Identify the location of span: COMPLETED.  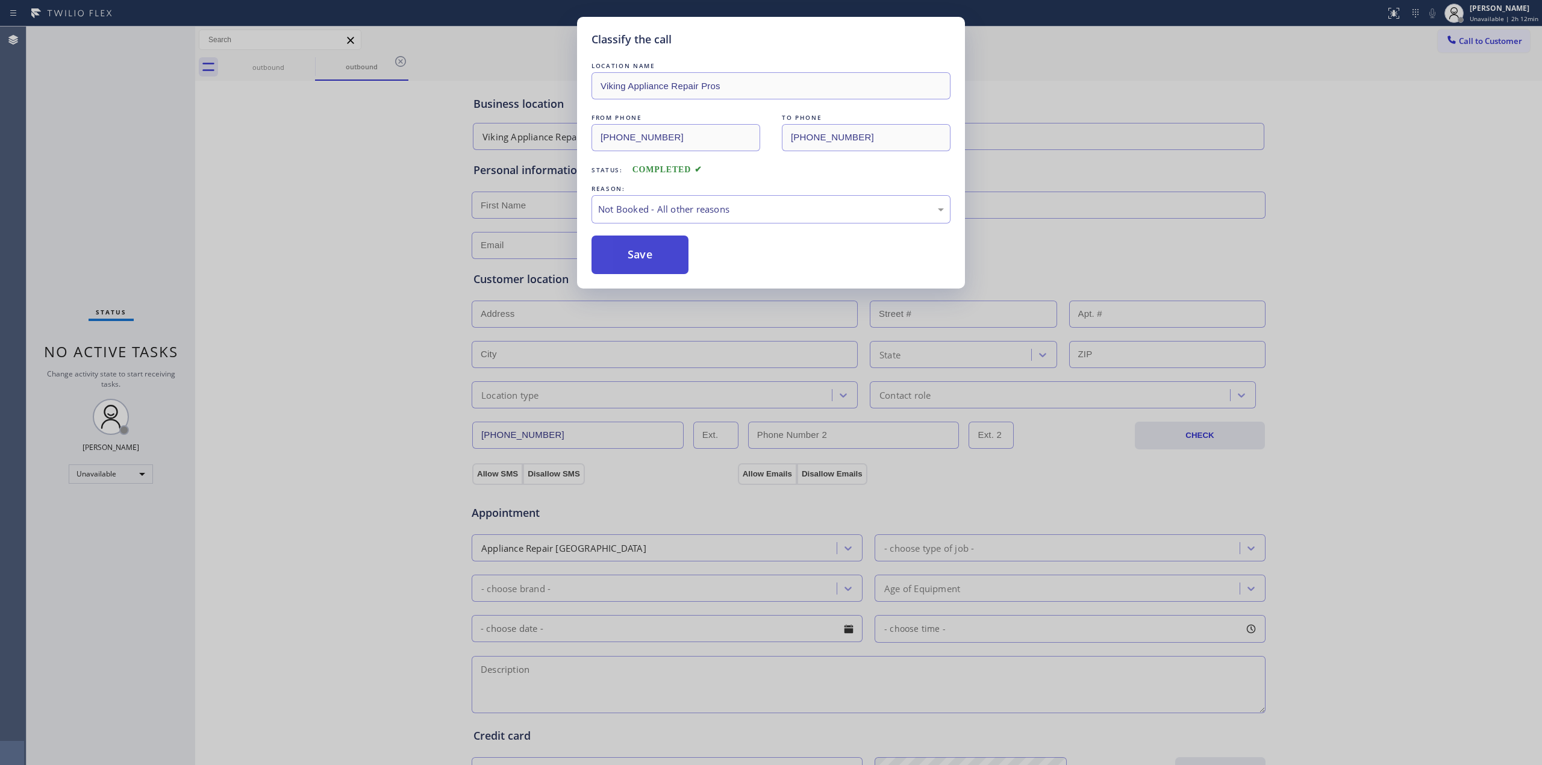
(668, 169).